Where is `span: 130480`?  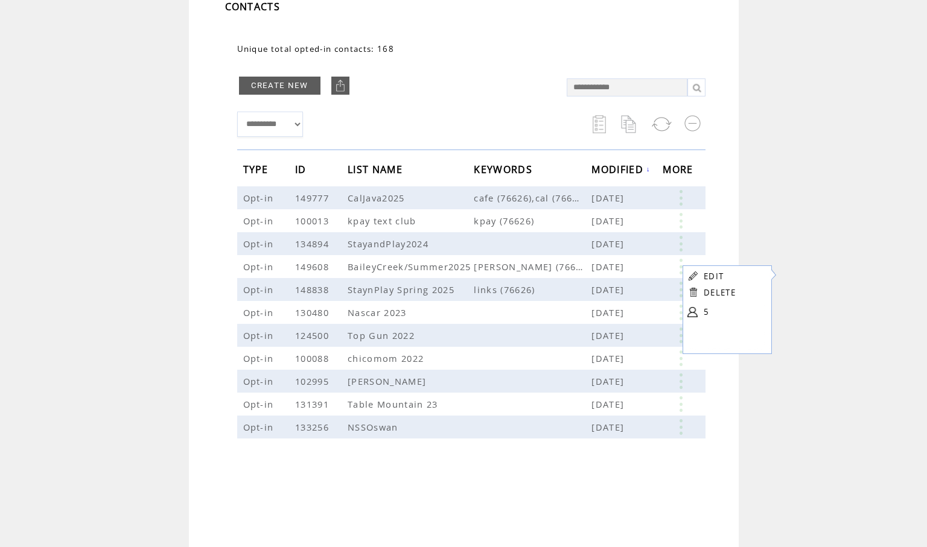
span: 130480 is located at coordinates (313, 313).